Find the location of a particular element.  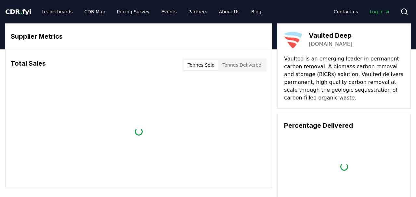

span: Log in is located at coordinates (380, 12).